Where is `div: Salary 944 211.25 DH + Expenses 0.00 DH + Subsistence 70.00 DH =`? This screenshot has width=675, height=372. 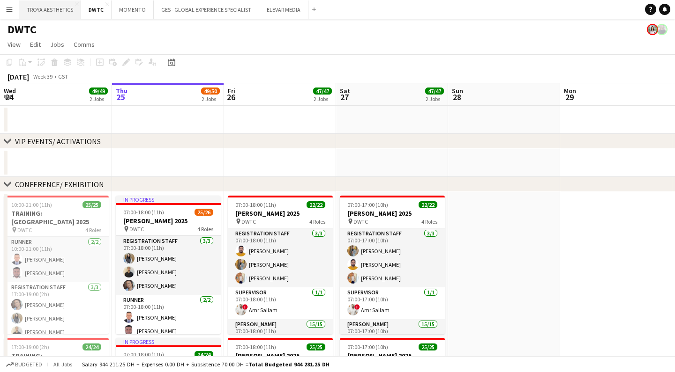
div: Salary 944 211.25 DH + Expenses 0.00 DH + Subsistence 70.00 DH = is located at coordinates (206, 365).